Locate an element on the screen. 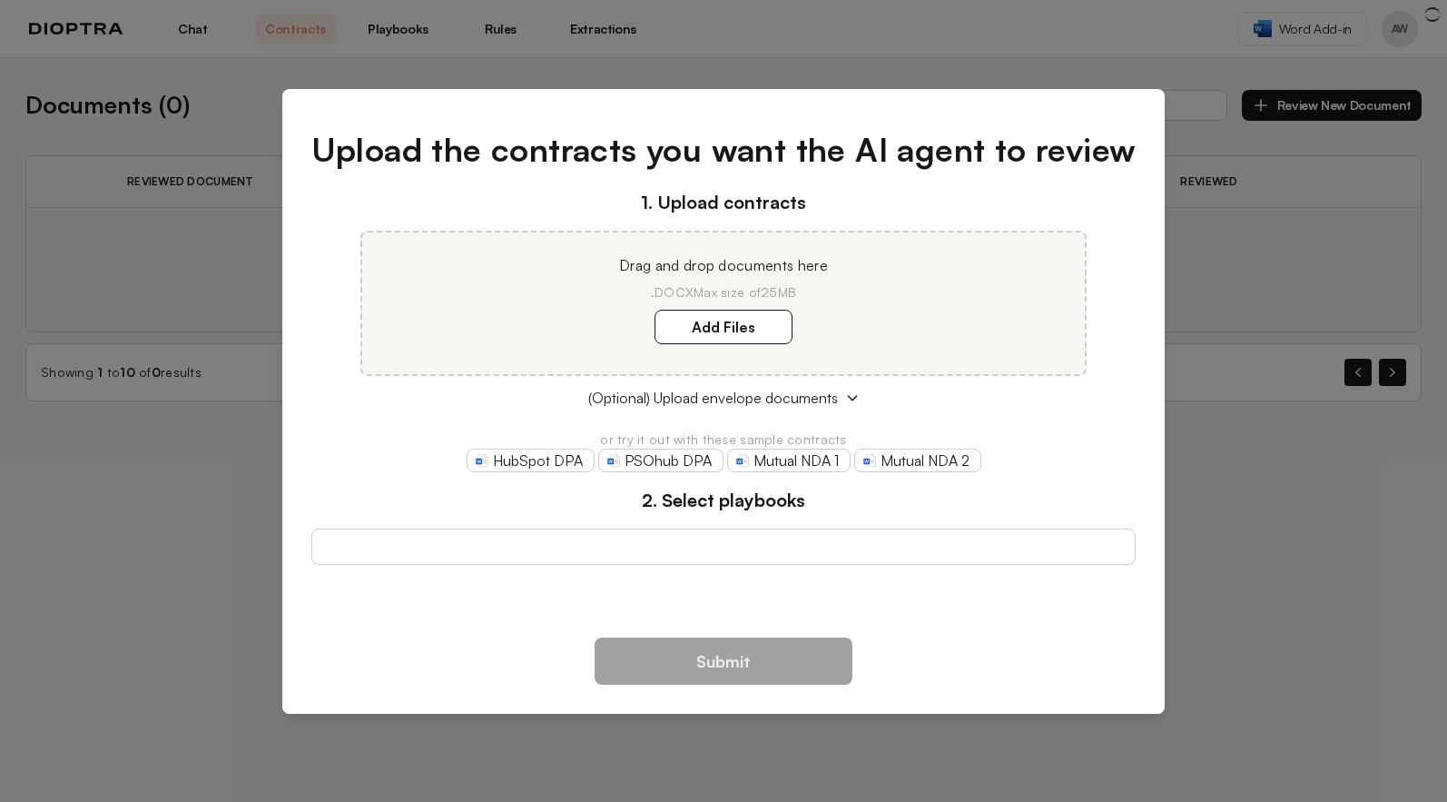  label: Add Files is located at coordinates (724, 327).